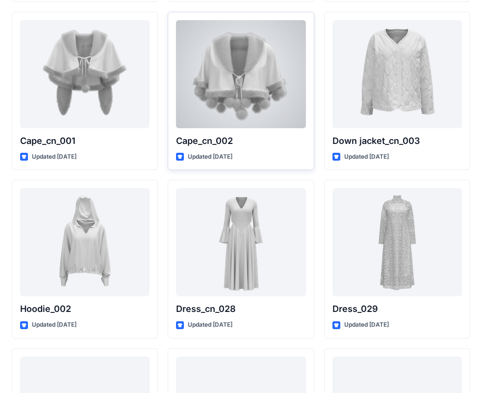 The width and height of the screenshot is (482, 393). Describe the element at coordinates (397, 242) in the screenshot. I see `a: Dress_029` at that location.